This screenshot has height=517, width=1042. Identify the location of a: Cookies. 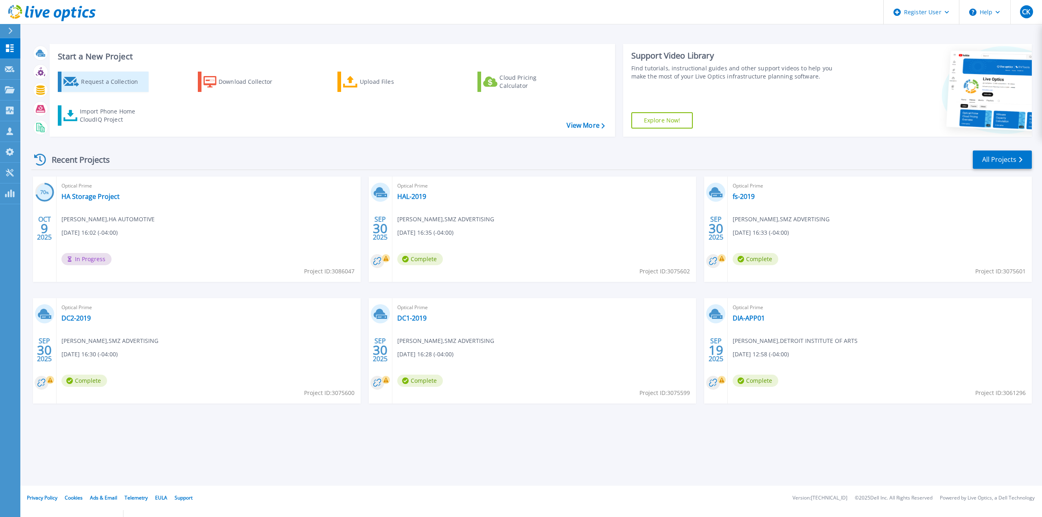
(74, 498).